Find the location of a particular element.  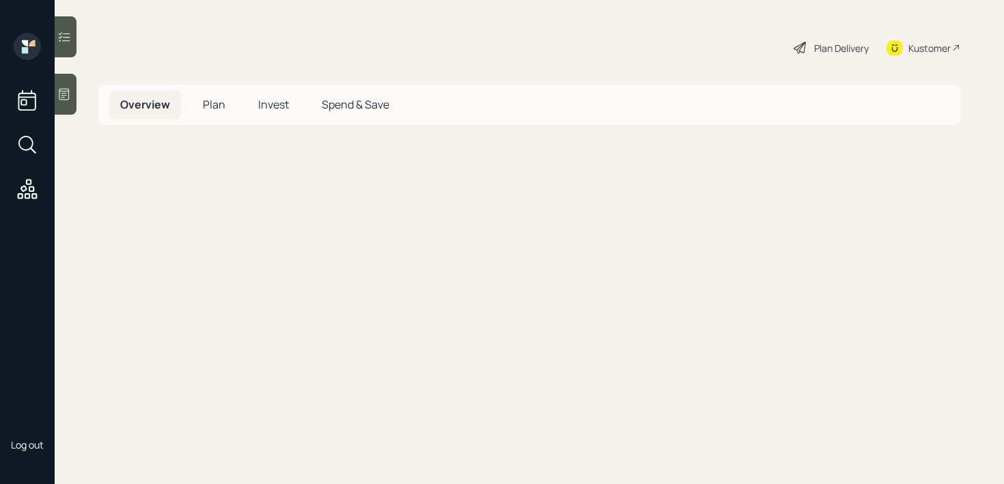

div: Log out is located at coordinates (27, 445).